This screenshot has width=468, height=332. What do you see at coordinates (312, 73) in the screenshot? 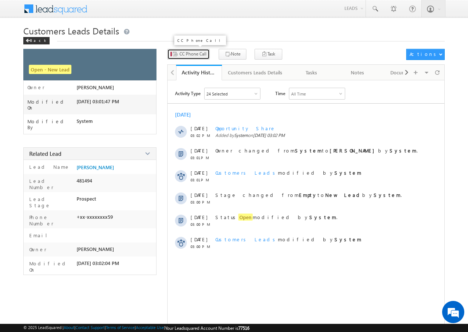
I see `a: Tasks` at bounding box center [312, 73].